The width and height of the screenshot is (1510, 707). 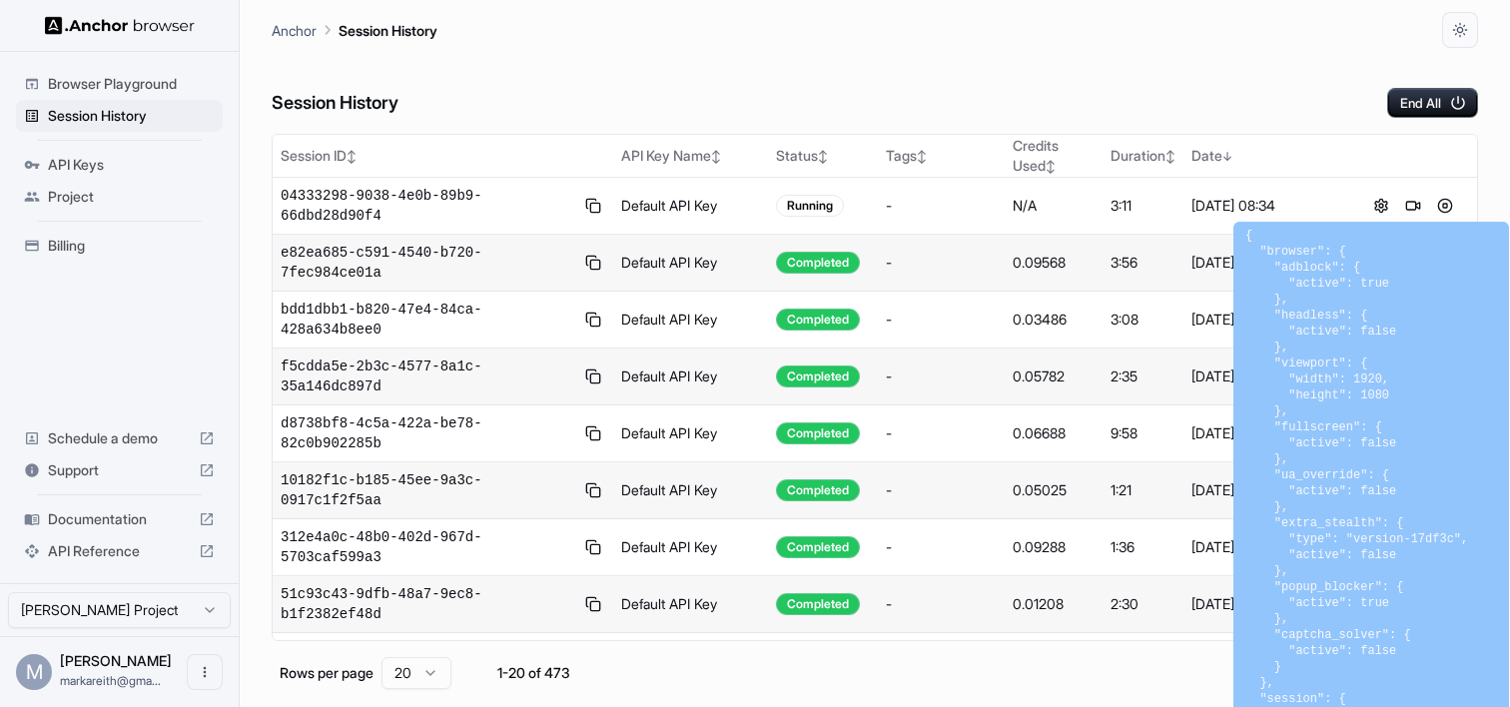 What do you see at coordinates (427, 319) in the screenshot?
I see `span: bdd1dbb1-b820-47e4-84ca-428a634b8ee0` at bounding box center [427, 319].